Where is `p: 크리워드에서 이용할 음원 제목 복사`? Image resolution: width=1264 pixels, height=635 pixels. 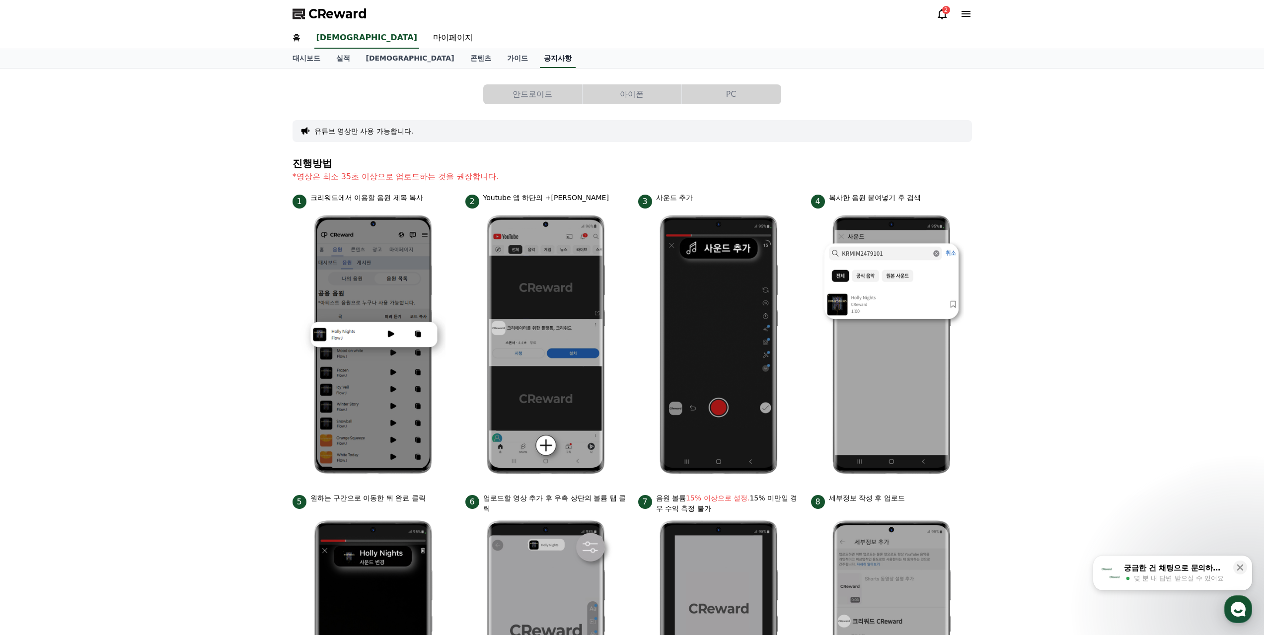
p: 크리워드에서 이용할 음원 제목 복사 is located at coordinates (367, 198).